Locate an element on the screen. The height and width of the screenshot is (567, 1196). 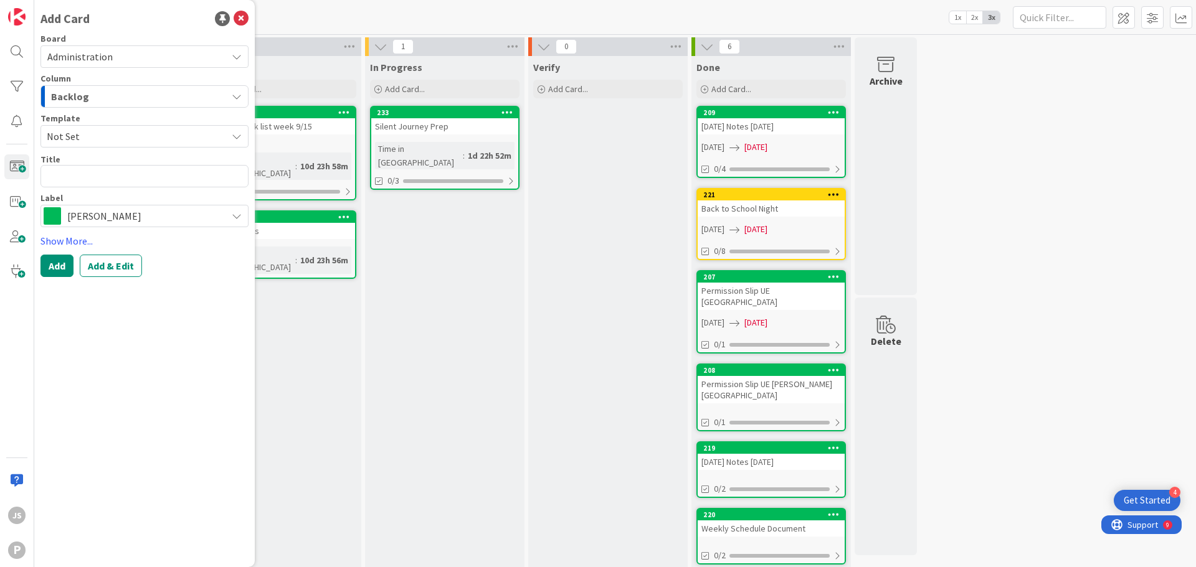
span: Verify is located at coordinates (546, 67).